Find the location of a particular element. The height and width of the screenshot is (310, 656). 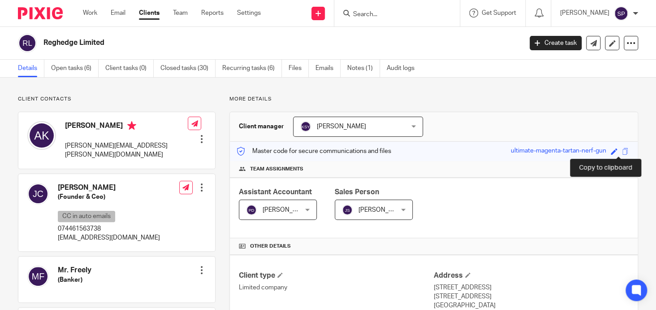

a: Details is located at coordinates (31, 68).